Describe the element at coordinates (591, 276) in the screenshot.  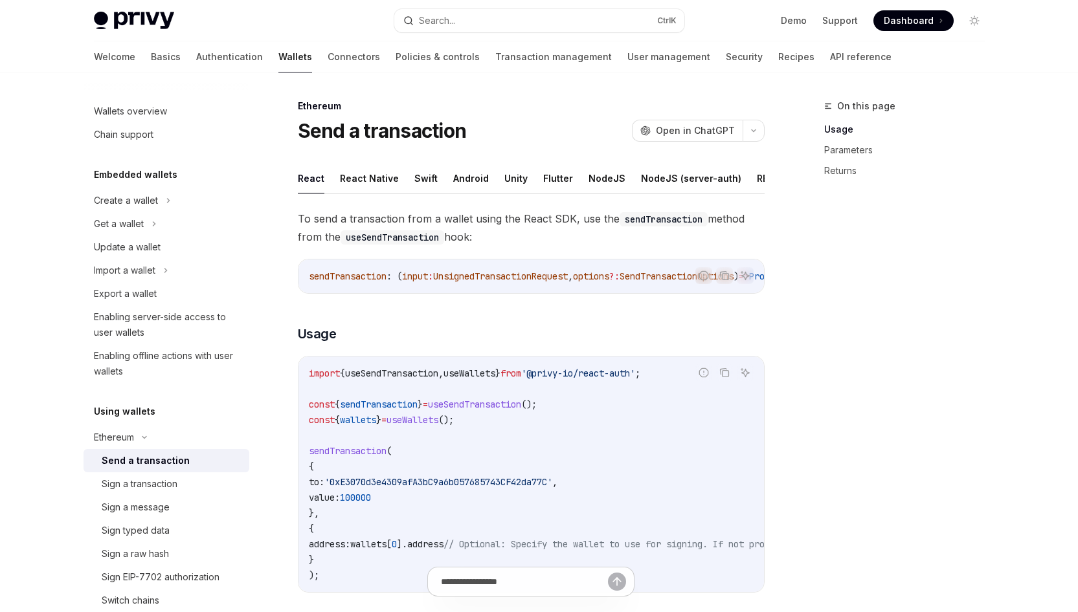
I see `span: options` at that location.